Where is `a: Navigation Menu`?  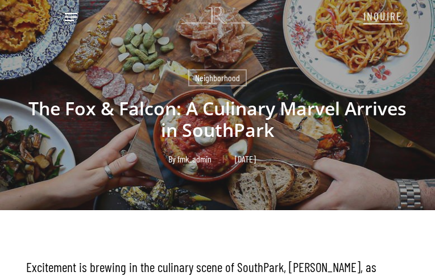
a: Navigation Menu is located at coordinates (71, 17).